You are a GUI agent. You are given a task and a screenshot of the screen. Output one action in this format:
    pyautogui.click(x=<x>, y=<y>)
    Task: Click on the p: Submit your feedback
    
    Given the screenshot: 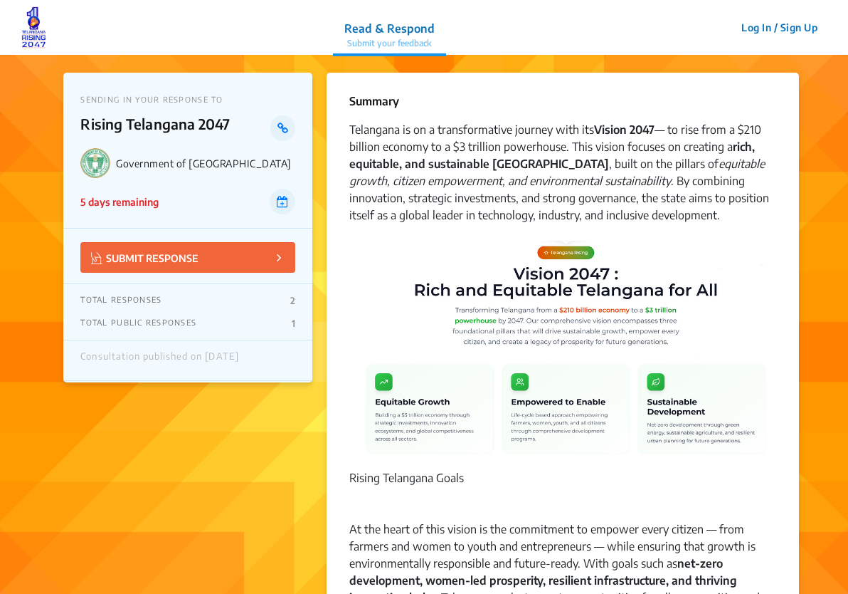 What is the action you would take?
    pyautogui.click(x=389, y=43)
    